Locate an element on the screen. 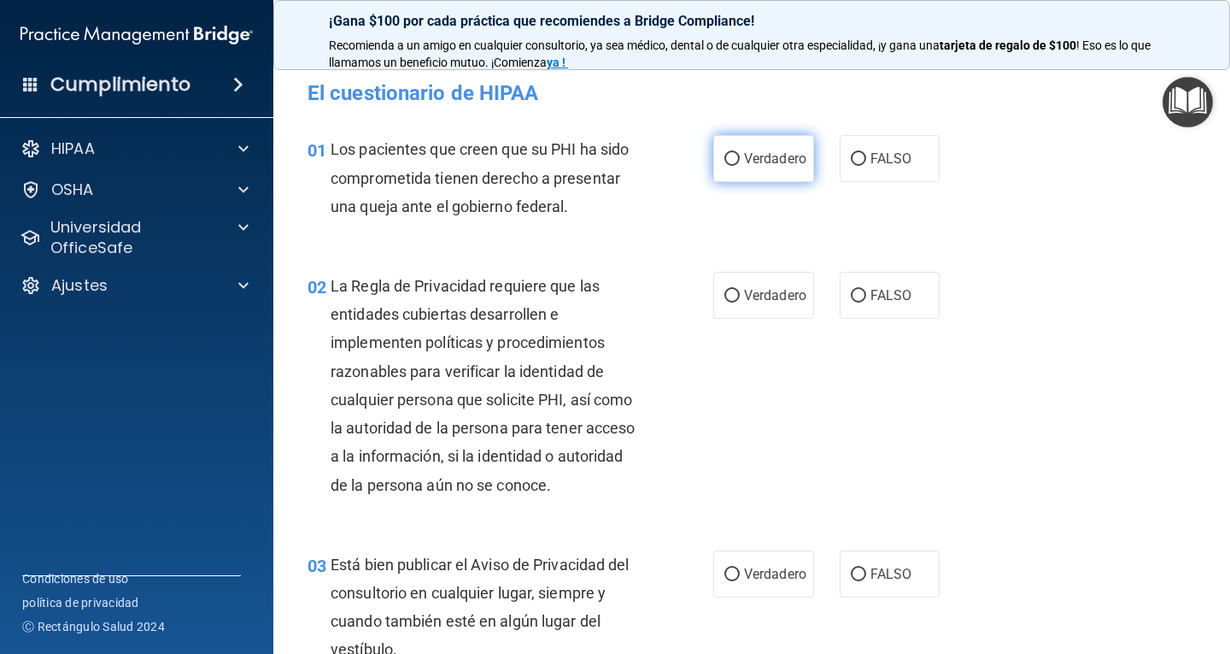 This screenshot has width=1230, height=654. font: ya ! is located at coordinates (556, 62).